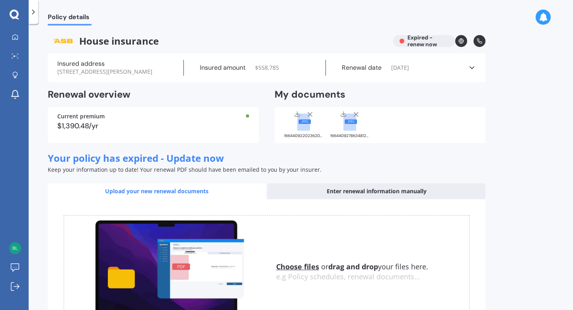 This screenshot has height=310, width=573. I want to click on label: Insured amount, so click(222, 68).